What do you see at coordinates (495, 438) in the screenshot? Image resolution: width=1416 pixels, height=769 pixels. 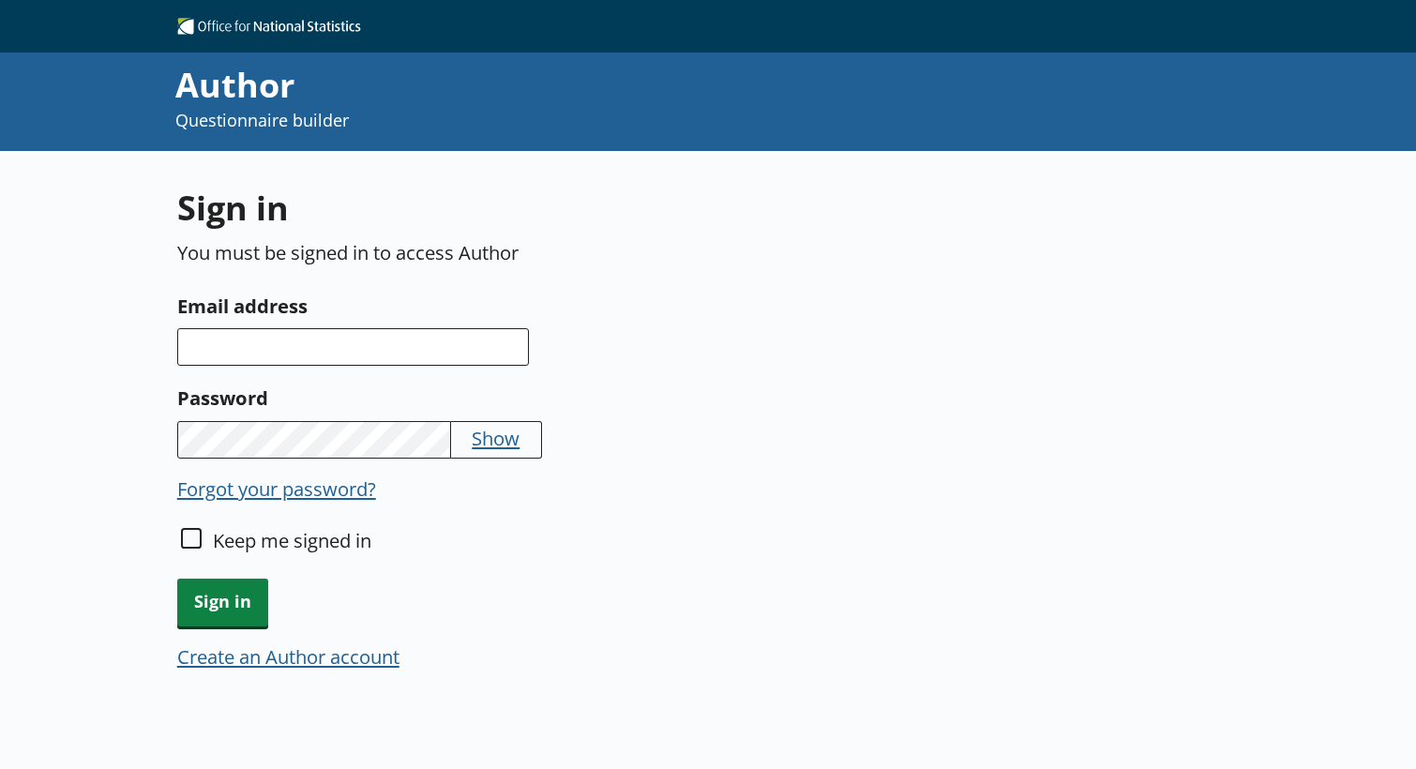 I see `button: Show` at bounding box center [495, 438].